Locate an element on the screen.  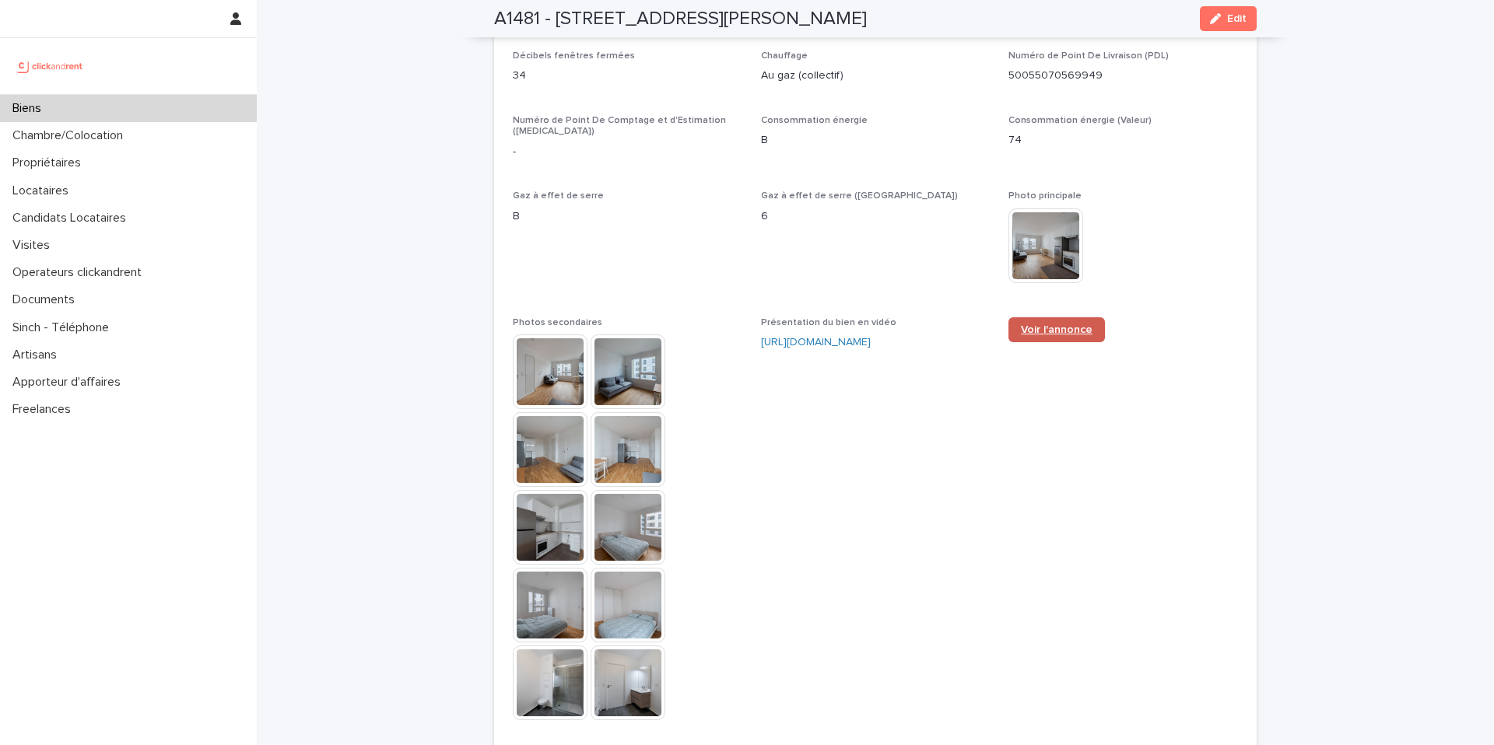
p: 50055070569949 is located at coordinates (1123, 75).